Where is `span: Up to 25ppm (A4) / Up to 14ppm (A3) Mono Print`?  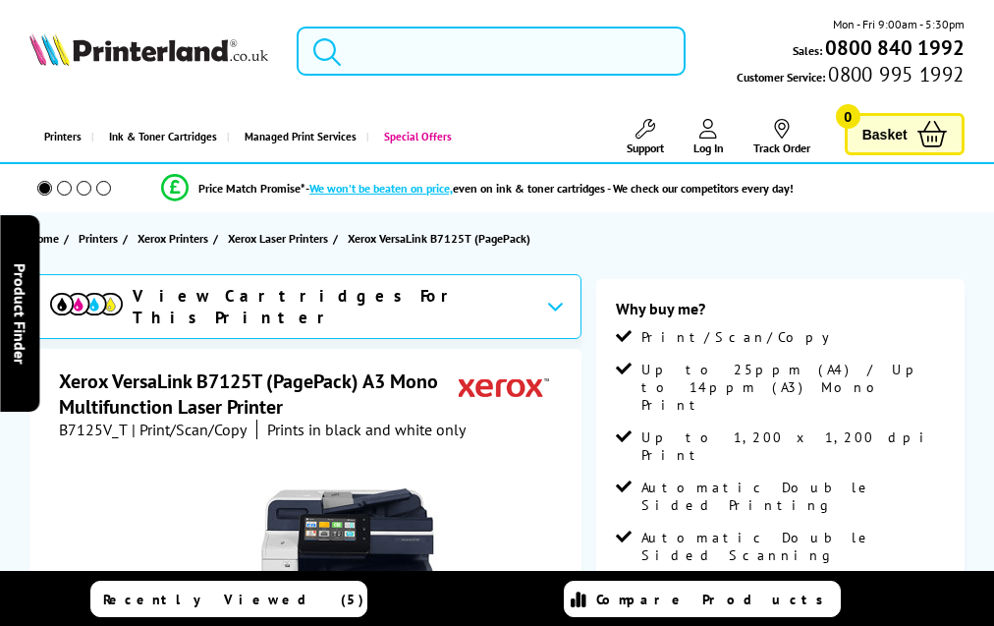 span: Up to 25ppm (A4) / Up to 14ppm (A3) Mono Print is located at coordinates (793, 387).